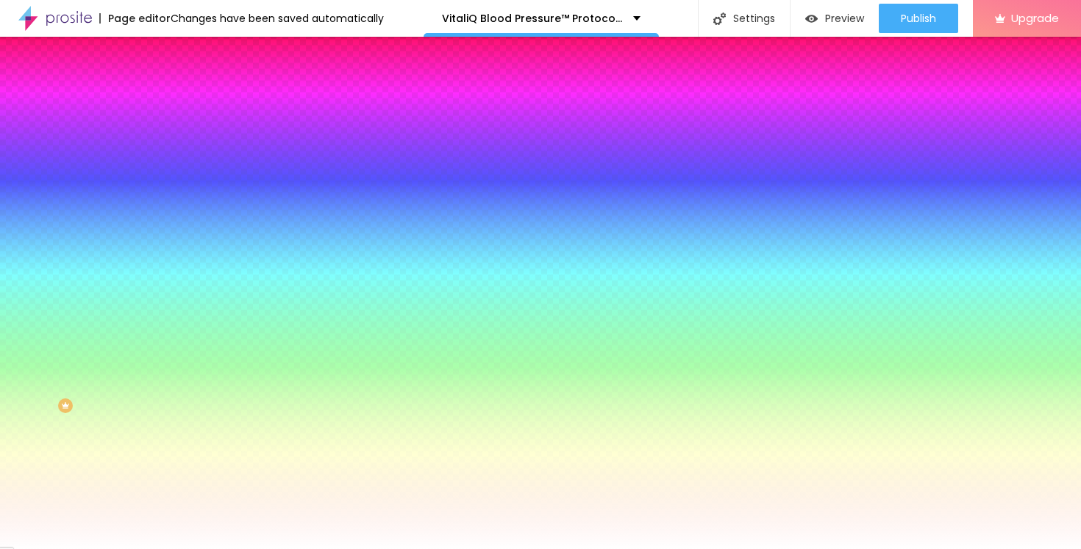 This screenshot has width=1081, height=549. What do you see at coordinates (277, 18) in the screenshot?
I see `div: Changes have been saved automatically` at bounding box center [277, 18].